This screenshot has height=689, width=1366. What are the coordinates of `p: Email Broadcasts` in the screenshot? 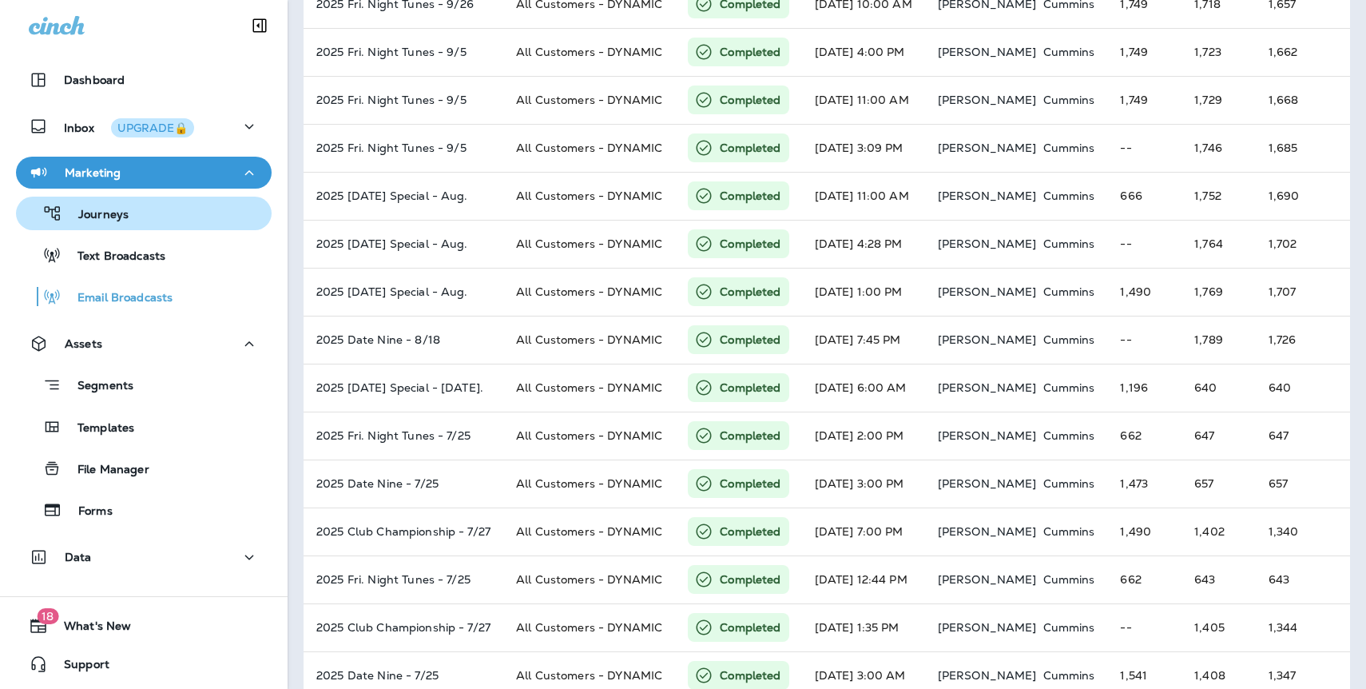 It's located at (117, 298).